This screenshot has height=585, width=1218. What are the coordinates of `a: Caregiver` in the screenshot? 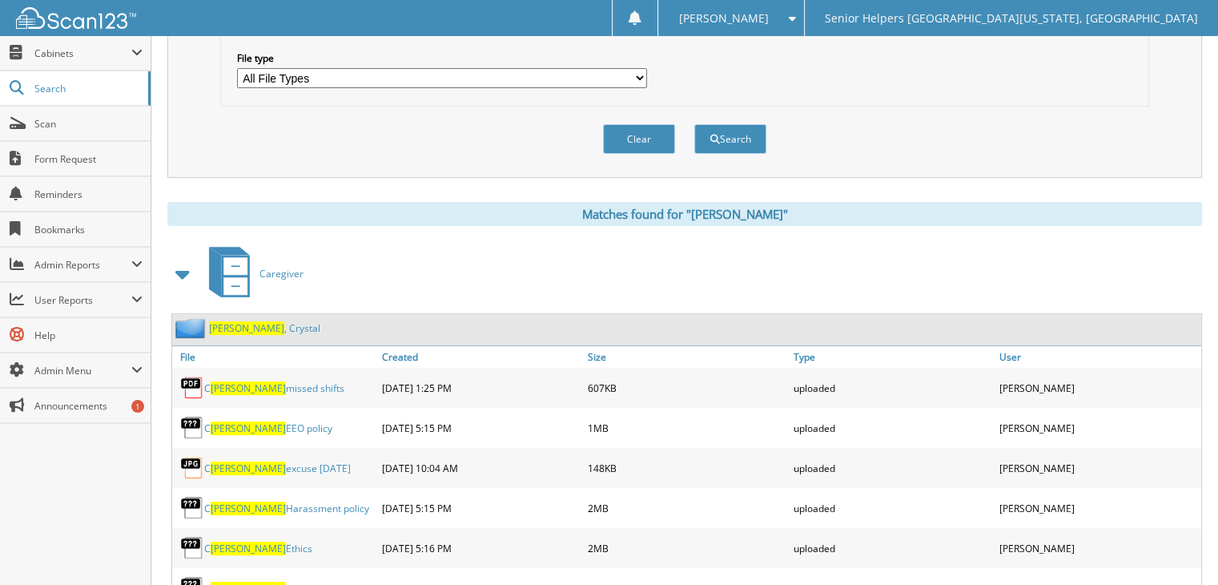 It's located at (251, 273).